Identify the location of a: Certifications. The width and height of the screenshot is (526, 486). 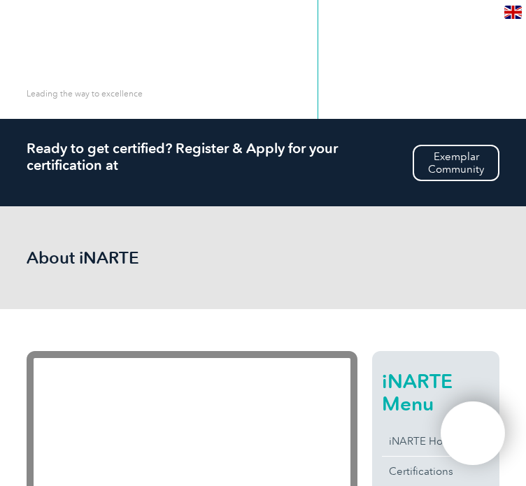
(436, 471).